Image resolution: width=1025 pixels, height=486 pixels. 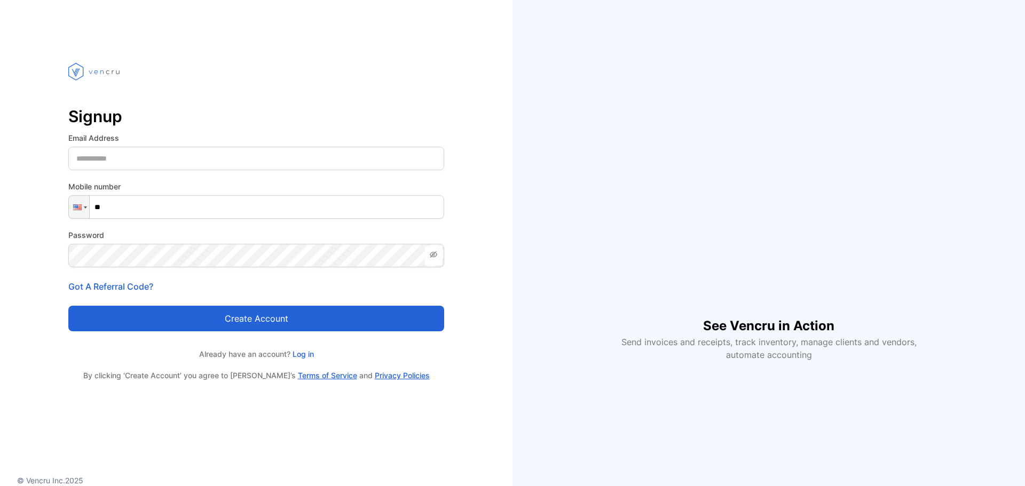 What do you see at coordinates (302, 354) in the screenshot?
I see `a: Log in` at bounding box center [302, 354].